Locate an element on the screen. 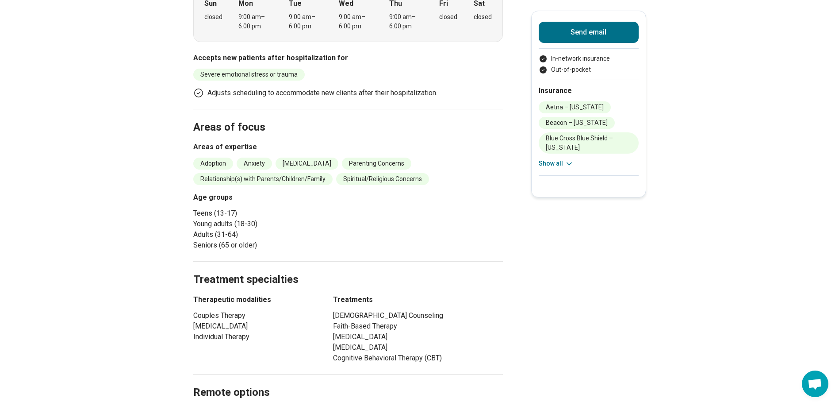  h3: Treatments is located at coordinates (418, 299).